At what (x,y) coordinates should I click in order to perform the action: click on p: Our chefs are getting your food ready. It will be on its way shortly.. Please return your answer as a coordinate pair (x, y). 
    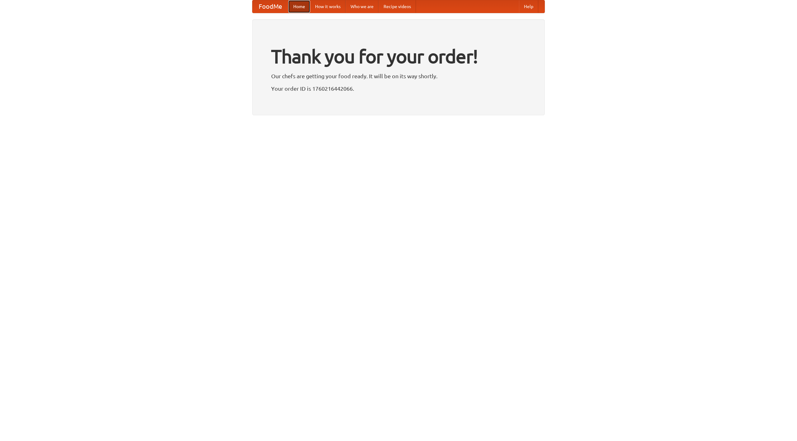
    Looking at the image, I should click on (399, 76).